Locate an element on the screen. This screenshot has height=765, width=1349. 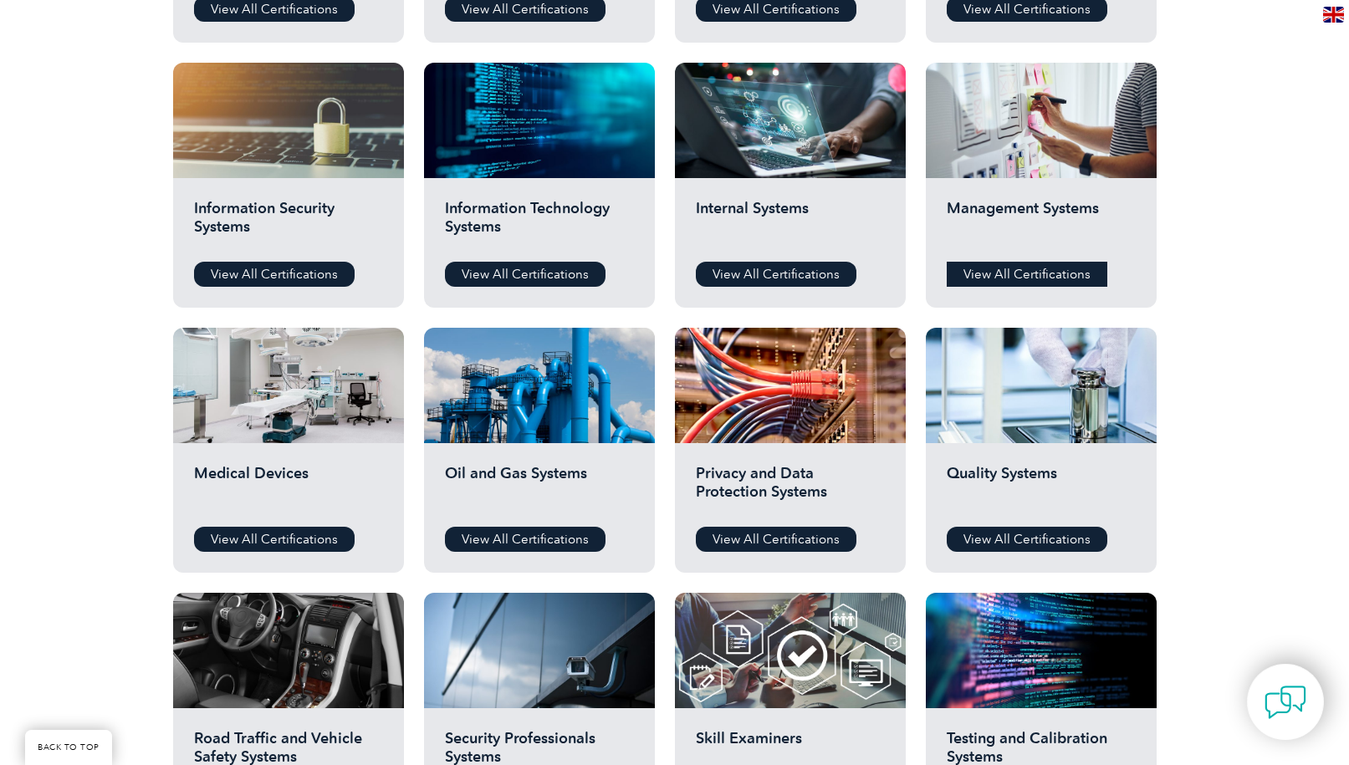
h2: Management Systems is located at coordinates (1041, 224).